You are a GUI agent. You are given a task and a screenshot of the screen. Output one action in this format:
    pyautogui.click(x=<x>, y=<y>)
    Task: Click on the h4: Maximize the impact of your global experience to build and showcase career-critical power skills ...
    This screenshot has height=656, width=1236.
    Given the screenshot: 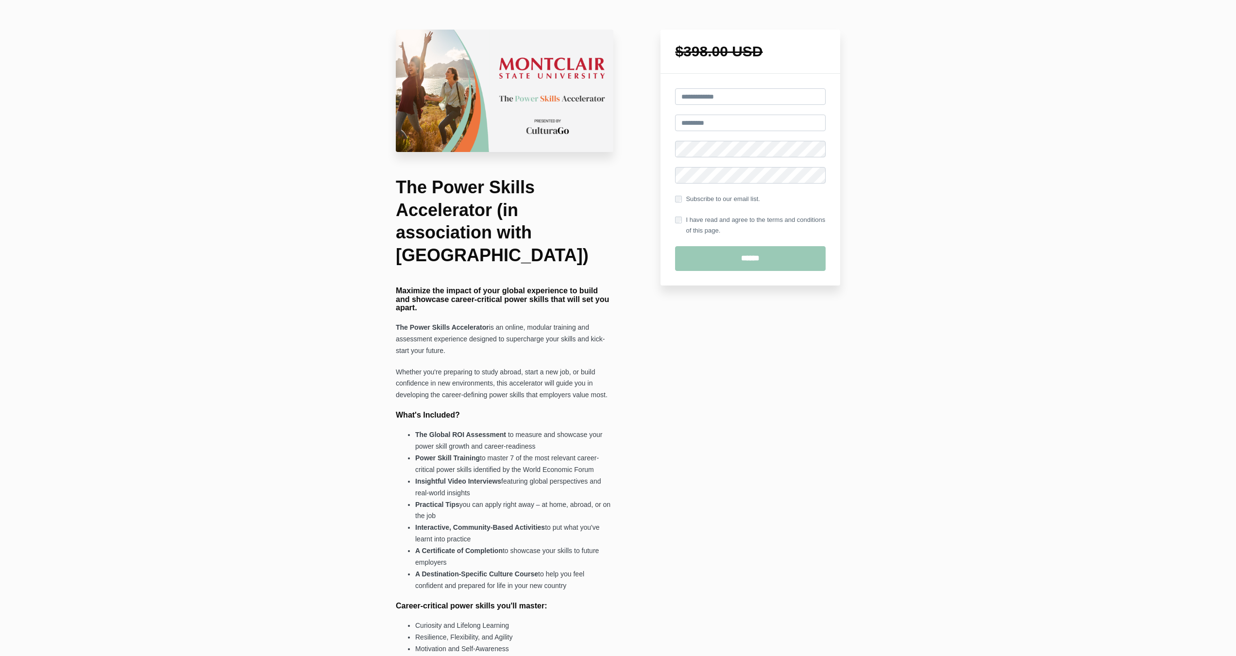 What is the action you would take?
    pyautogui.click(x=505, y=299)
    